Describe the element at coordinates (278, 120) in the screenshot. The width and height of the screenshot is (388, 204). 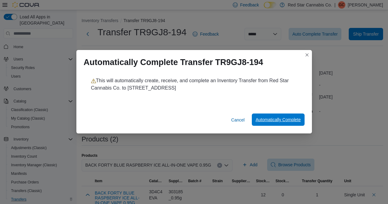
I see `button: Automatically Complete` at that location.